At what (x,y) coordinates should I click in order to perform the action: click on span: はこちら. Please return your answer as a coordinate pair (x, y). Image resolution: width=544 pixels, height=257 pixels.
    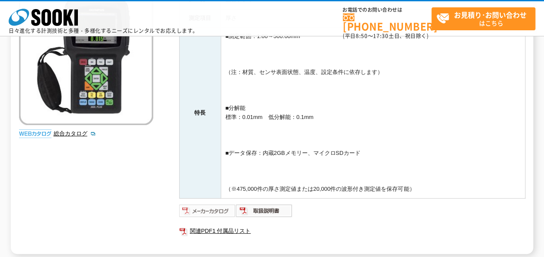
    Looking at the image, I should click on (486, 19).